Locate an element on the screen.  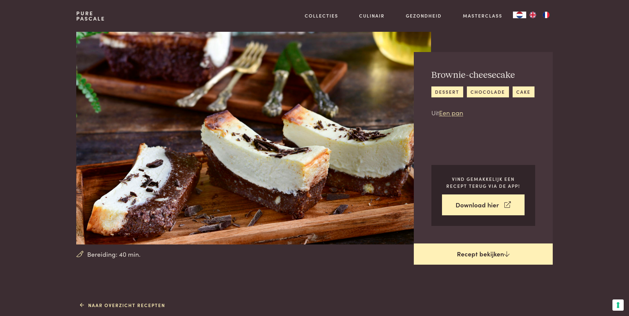
a: dessert is located at coordinates (448, 92).